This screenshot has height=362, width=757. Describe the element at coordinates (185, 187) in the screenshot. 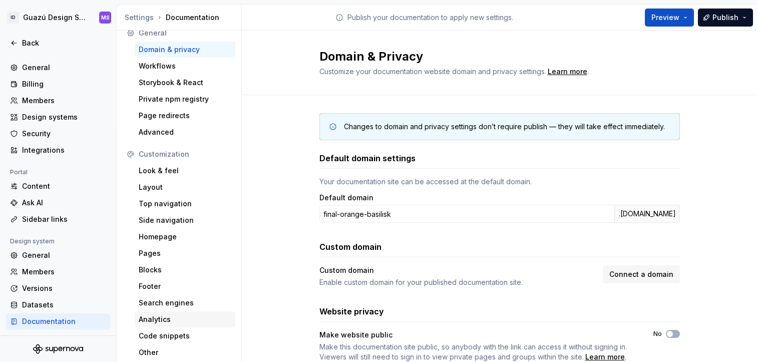

I see `div: Layout` at that location.